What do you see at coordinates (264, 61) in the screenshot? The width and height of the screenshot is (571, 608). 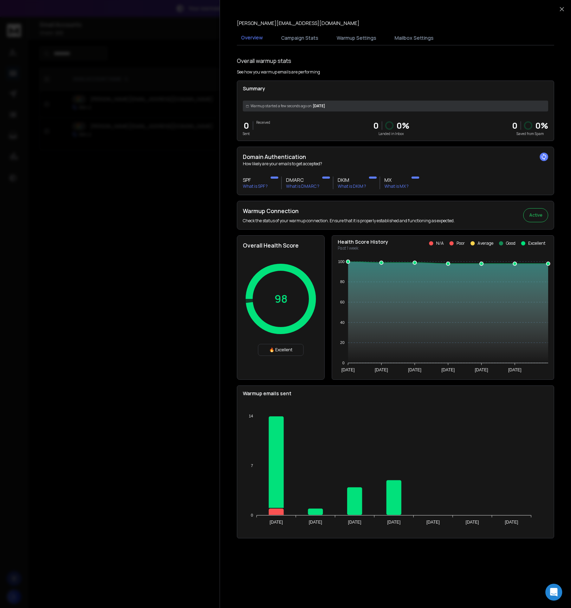 I see `h1: Overall warmup stats` at bounding box center [264, 61].